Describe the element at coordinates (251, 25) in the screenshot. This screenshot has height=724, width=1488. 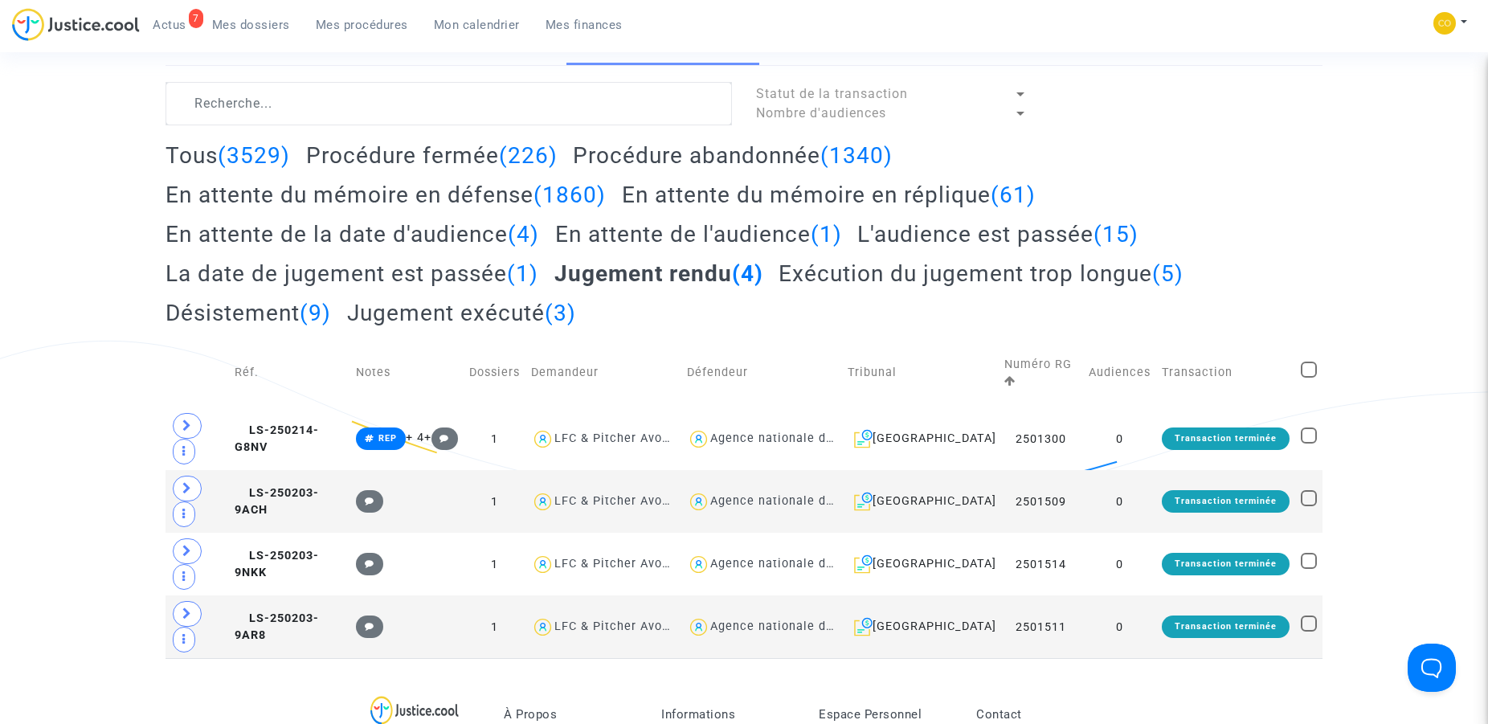
I see `span: Mes dossiers` at that location.